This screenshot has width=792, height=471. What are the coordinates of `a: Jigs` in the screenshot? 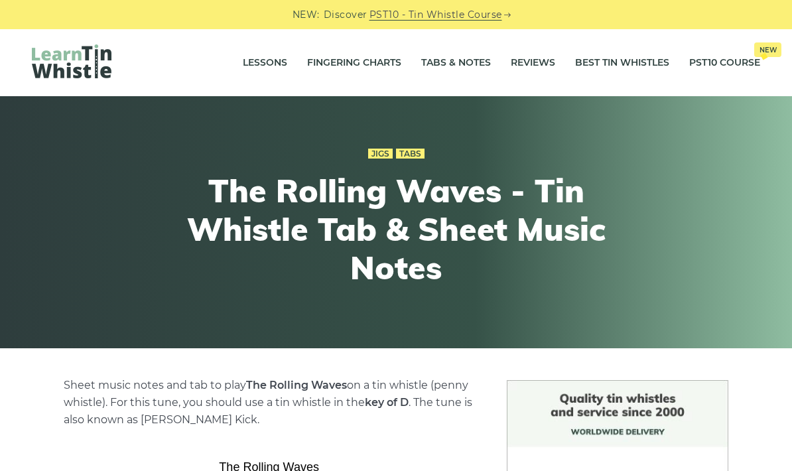 It's located at (380, 154).